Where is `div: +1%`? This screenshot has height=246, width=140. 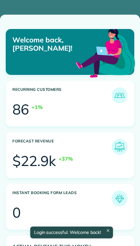
div: +1% is located at coordinates (37, 107).